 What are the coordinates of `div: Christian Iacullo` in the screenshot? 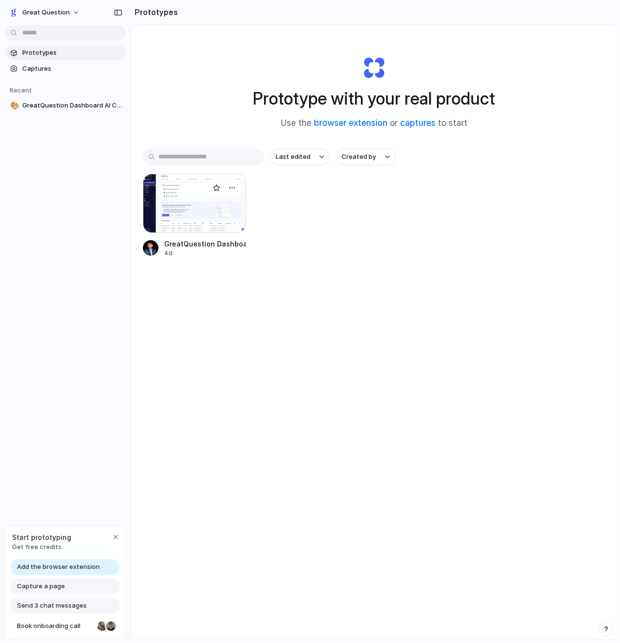 It's located at (111, 626).